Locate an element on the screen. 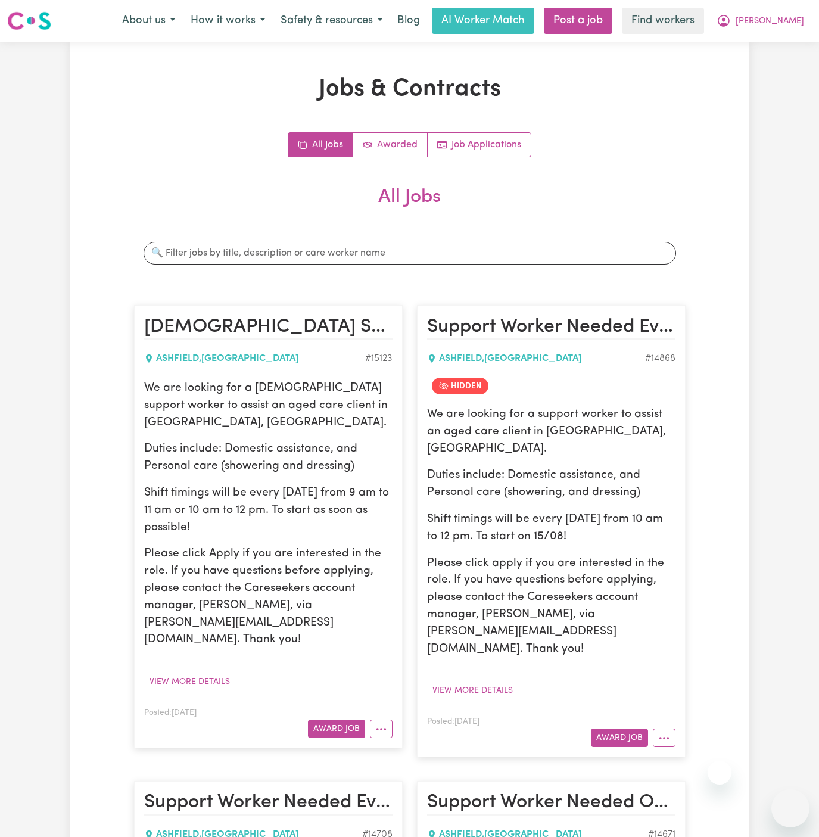 The height and width of the screenshot is (837, 819). a: AI Worker Match is located at coordinates (483, 21).